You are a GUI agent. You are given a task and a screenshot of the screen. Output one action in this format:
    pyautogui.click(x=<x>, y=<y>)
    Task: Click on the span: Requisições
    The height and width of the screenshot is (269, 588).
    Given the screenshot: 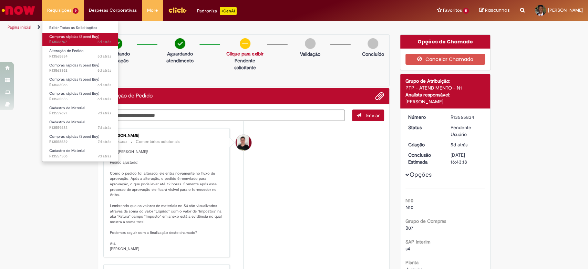 What is the action you would take?
    pyautogui.click(x=59, y=10)
    